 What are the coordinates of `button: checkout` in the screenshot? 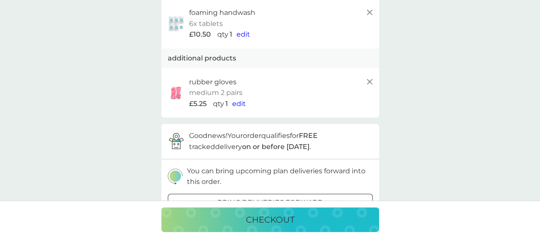 It's located at (270, 220).